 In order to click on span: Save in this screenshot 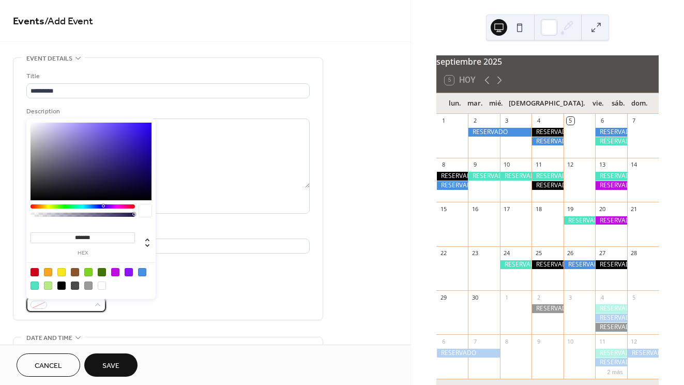, I will do `click(111, 366)`.